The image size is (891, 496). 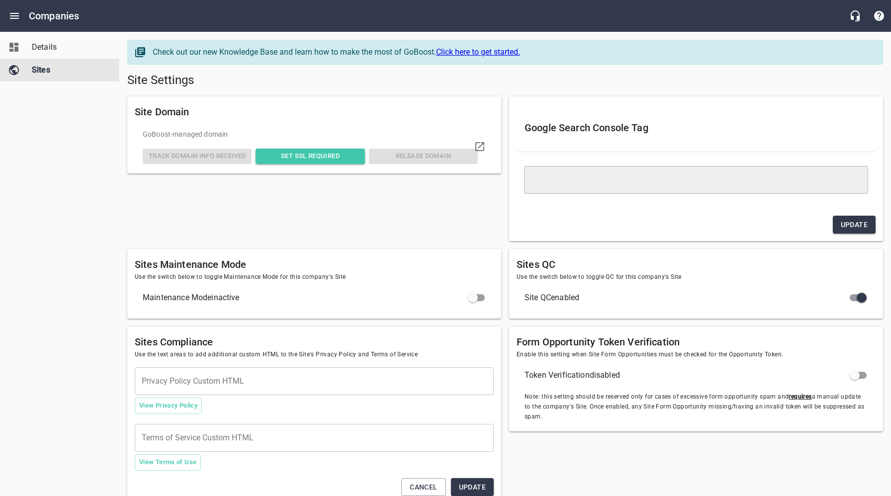 What do you see at coordinates (512, 52) in the screenshot?
I see `div: Check out our new Knowledge Base and learn how to make the most of GoBoost.` at bounding box center [512, 52].